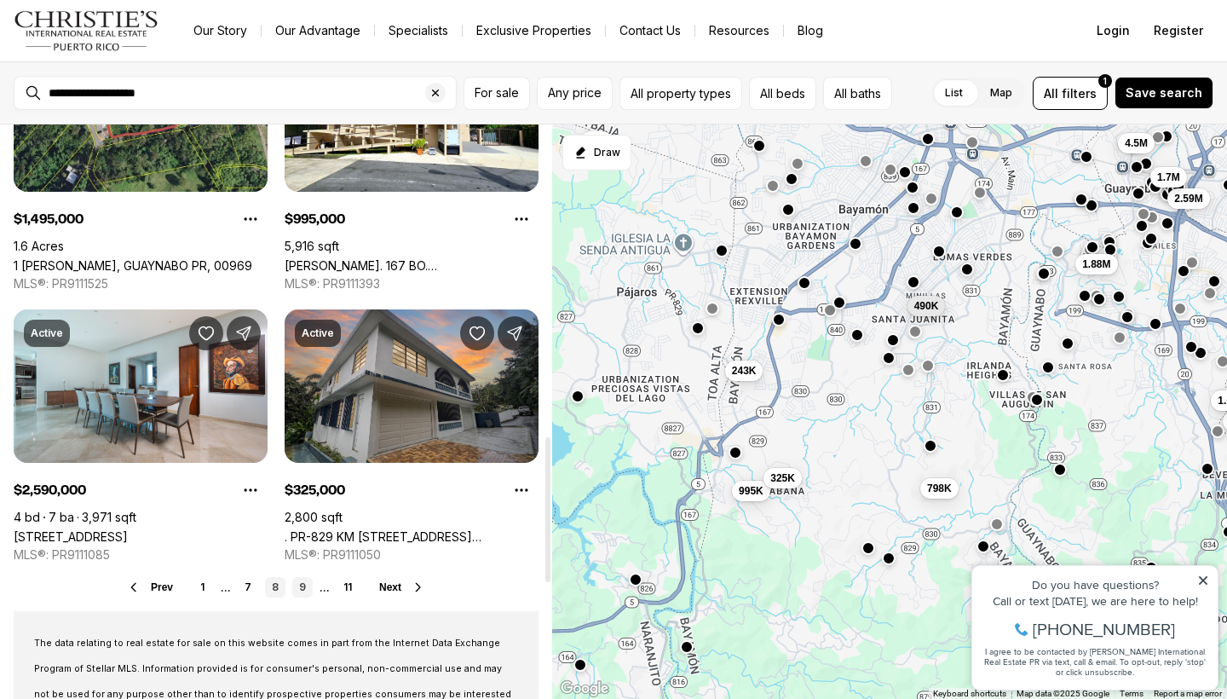 The height and width of the screenshot is (699, 1227). I want to click on button: Contact Us, so click(650, 31).